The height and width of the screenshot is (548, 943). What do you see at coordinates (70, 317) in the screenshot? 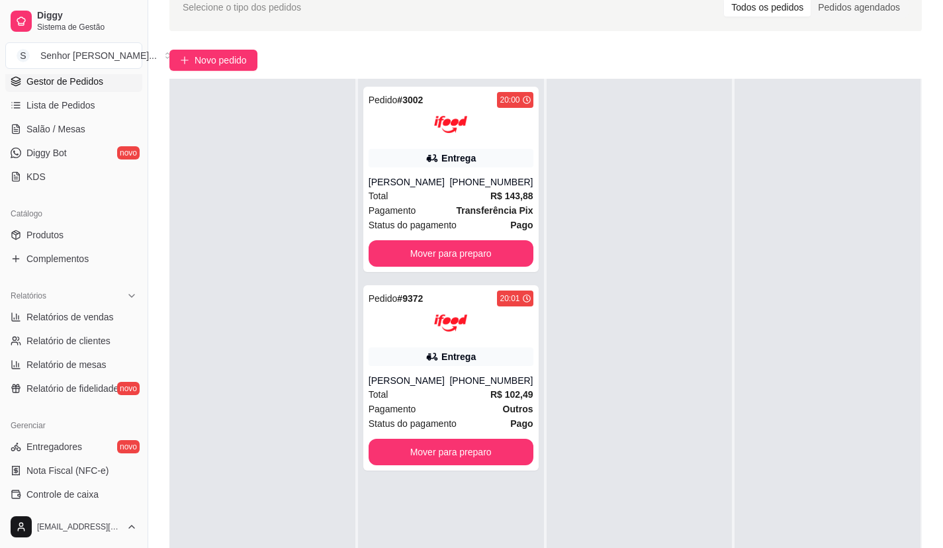
I see `span: Relatórios de vendas` at bounding box center [70, 317].